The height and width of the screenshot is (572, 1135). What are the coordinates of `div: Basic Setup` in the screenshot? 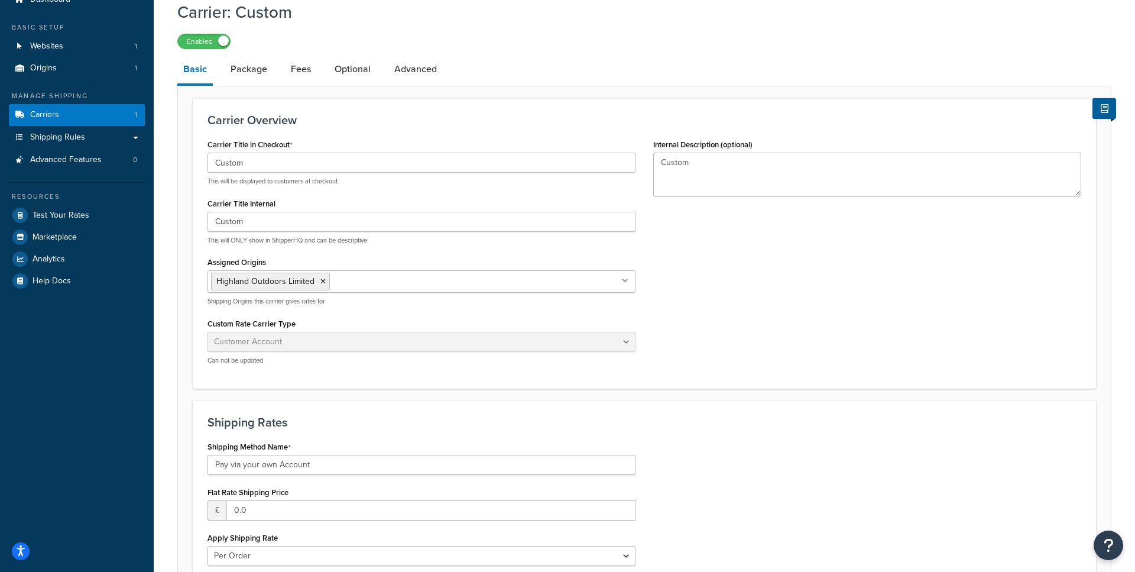 It's located at (77, 27).